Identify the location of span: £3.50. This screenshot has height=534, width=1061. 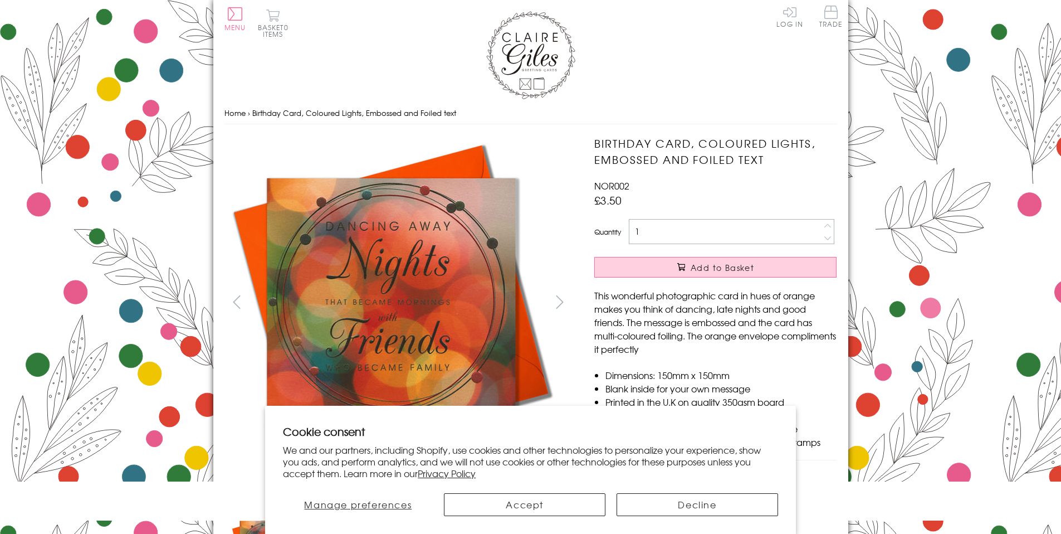
(608, 200).